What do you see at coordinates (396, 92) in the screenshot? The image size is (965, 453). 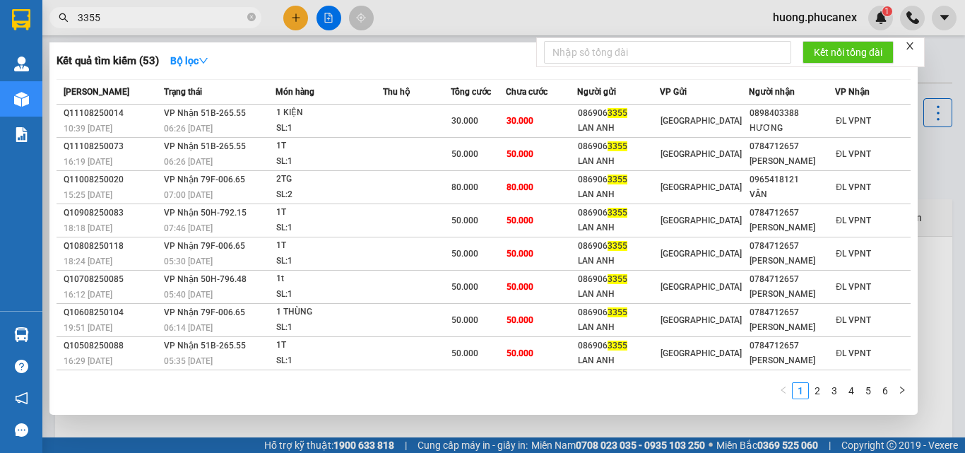 I see `span: Thu hộ` at bounding box center [396, 92].